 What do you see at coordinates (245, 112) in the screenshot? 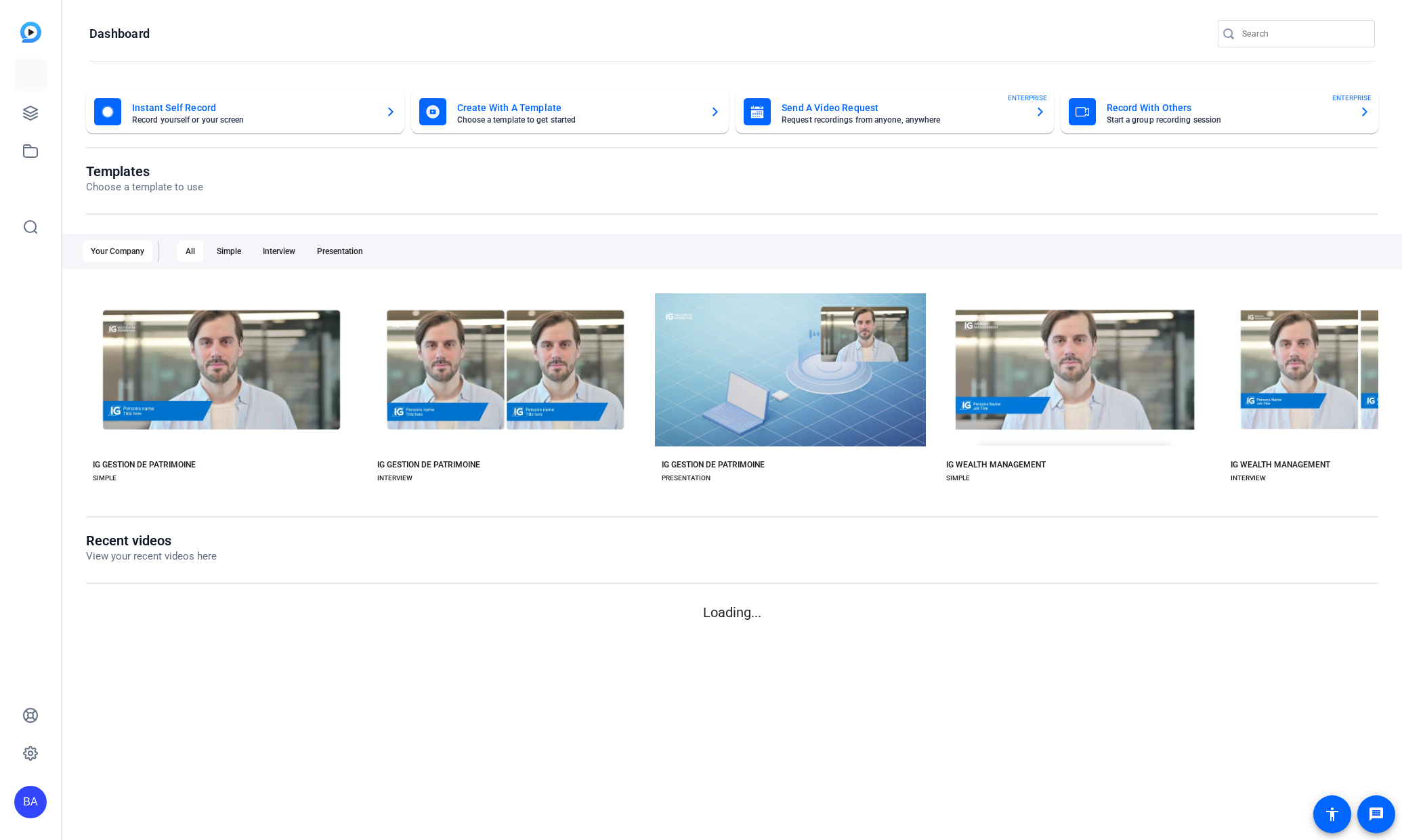
I see `button: Instant Self RecordRecord yourself or your screen` at bounding box center [245, 112].